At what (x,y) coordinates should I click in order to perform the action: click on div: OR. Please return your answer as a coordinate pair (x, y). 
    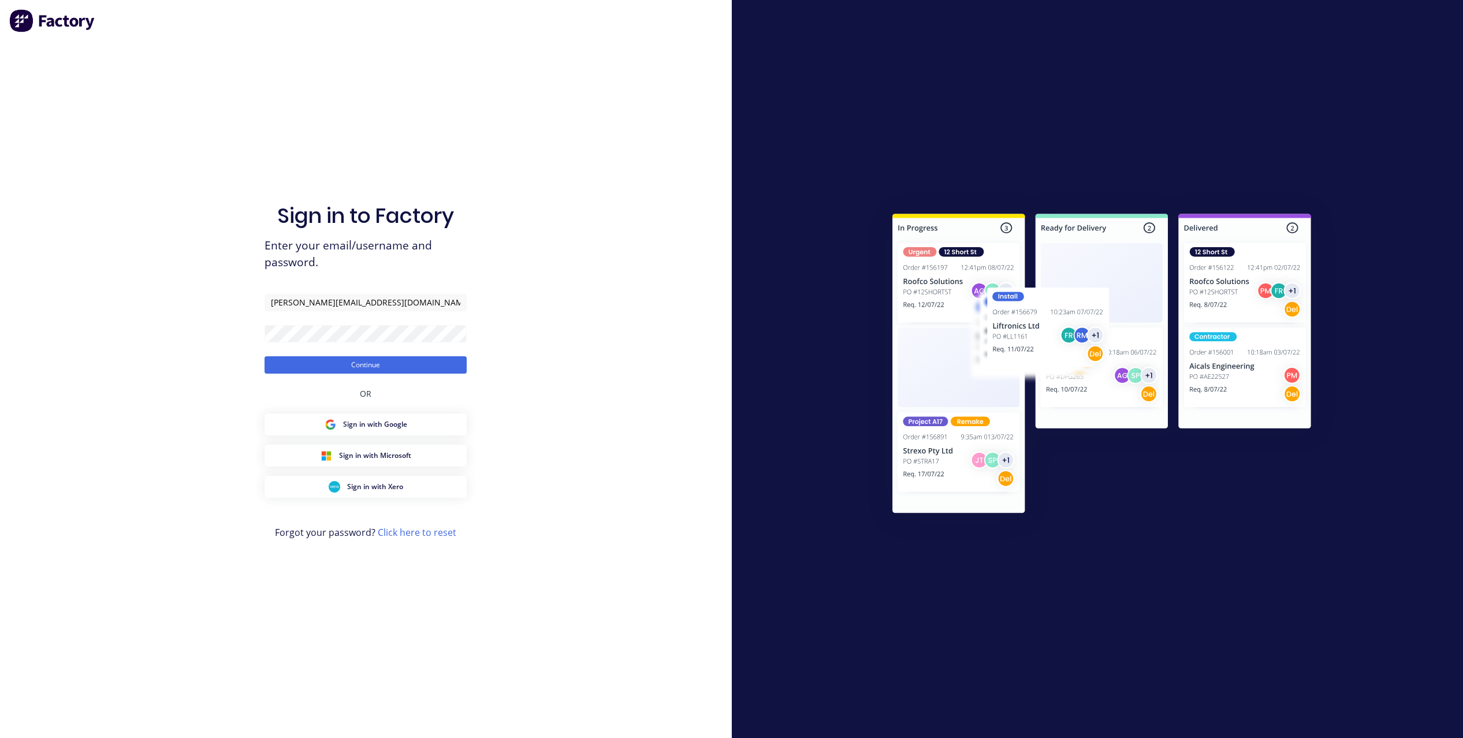
    Looking at the image, I should click on (366, 393).